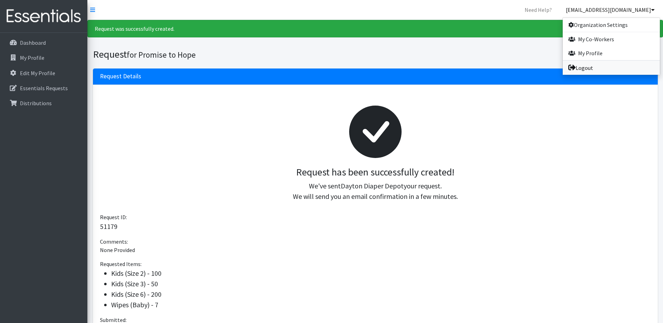 The width and height of the screenshot is (663, 323). Describe the element at coordinates (538, 10) in the screenshot. I see `a: Need Help?` at that location.